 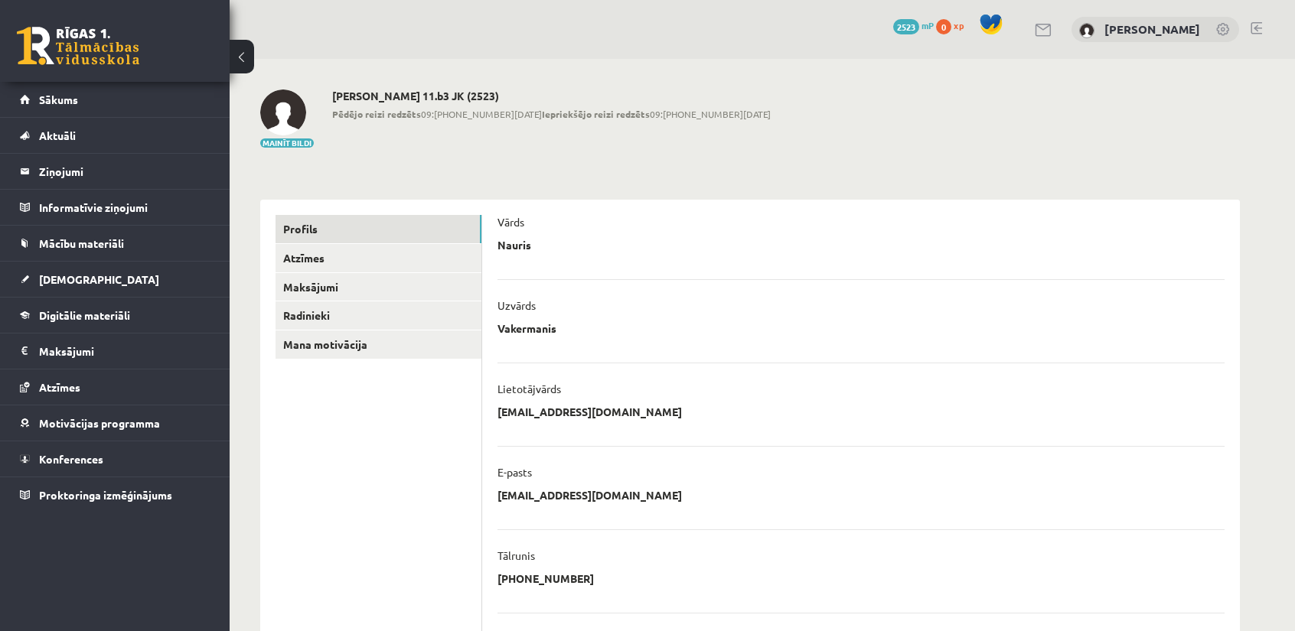 I want to click on span: Motivācijas programma, so click(x=99, y=423).